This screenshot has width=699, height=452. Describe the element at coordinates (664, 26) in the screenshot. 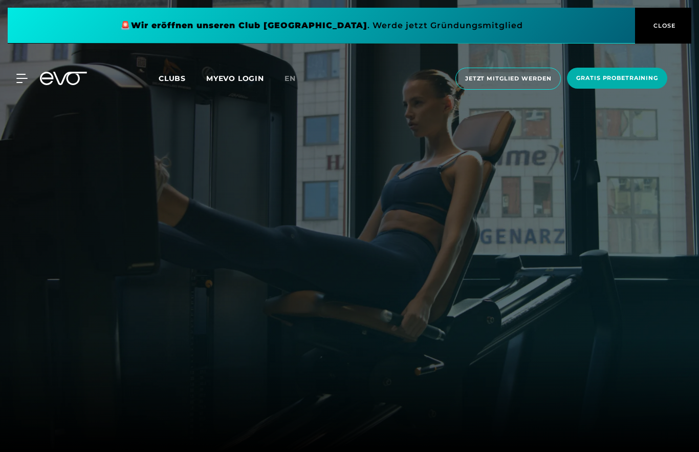

I see `button: CLOSE` at that location.